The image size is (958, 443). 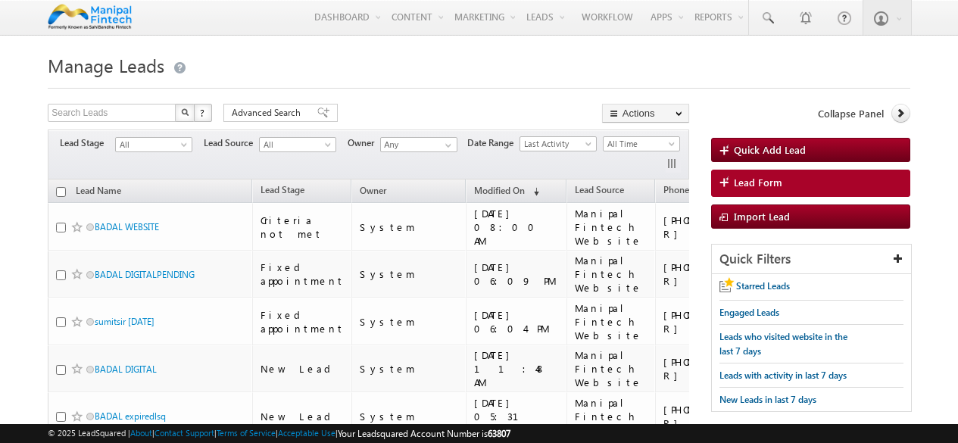 I want to click on span: Last Activity, so click(x=556, y=144).